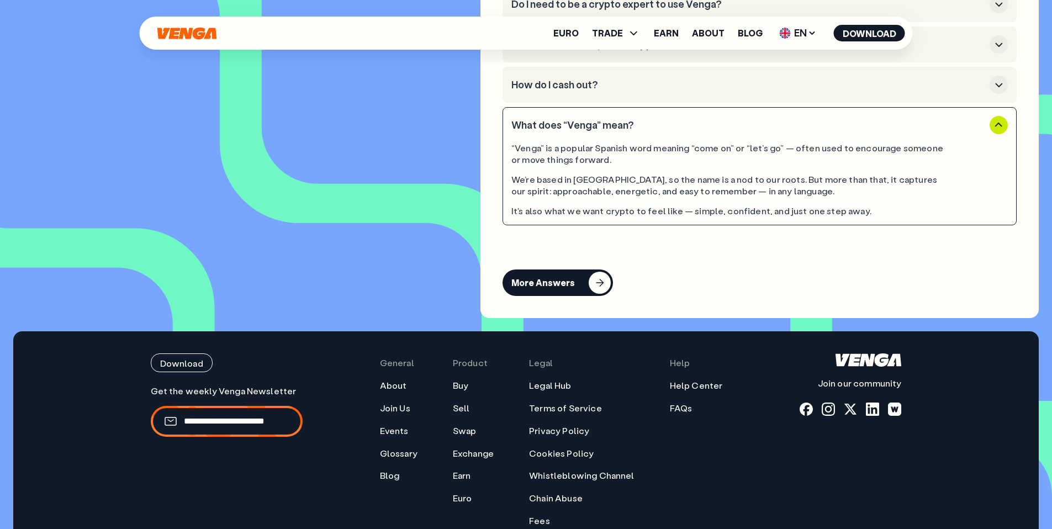 This screenshot has height=529, width=1052. What do you see at coordinates (556, 498) in the screenshot?
I see `a: Chain Abuse` at bounding box center [556, 498].